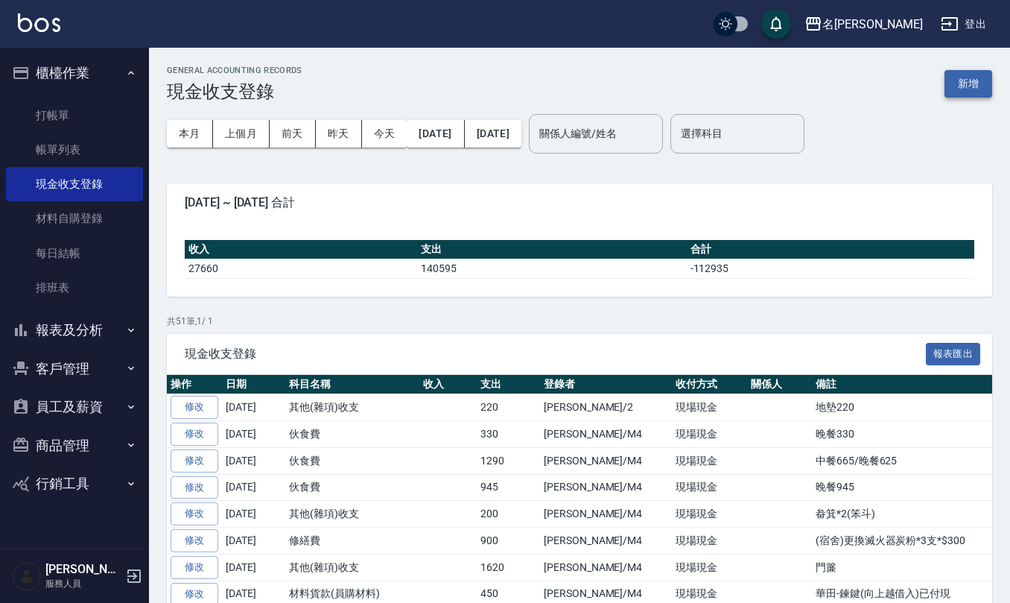 This screenshot has width=1010, height=603. What do you see at coordinates (75, 150) in the screenshot?
I see `a: 帳單列表` at bounding box center [75, 150].